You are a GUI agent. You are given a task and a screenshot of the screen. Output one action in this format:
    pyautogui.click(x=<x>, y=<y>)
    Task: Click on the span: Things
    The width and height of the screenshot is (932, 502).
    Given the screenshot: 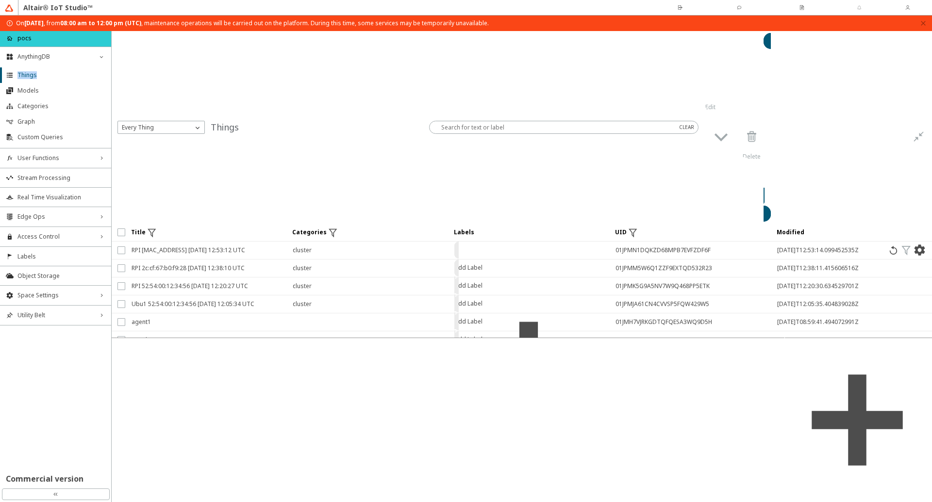 What is the action you would take?
    pyautogui.click(x=61, y=75)
    